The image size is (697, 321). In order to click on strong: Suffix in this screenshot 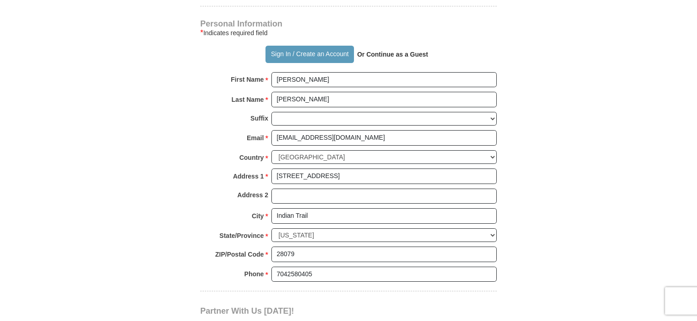, I will do `click(259, 118)`.